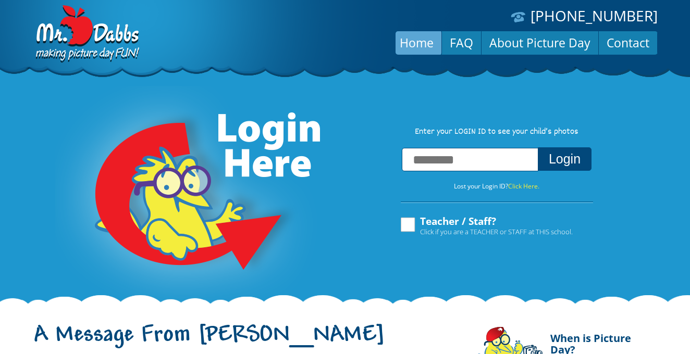  I want to click on p: Lost your Login ID?, so click(496, 186).